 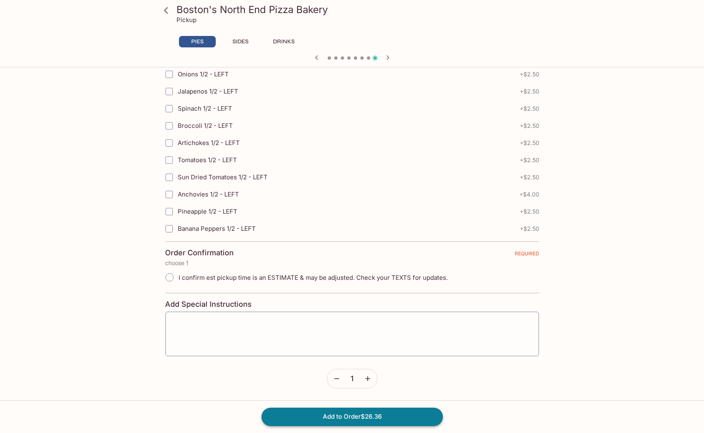 What do you see at coordinates (352, 263) in the screenshot?
I see `p: choose 1` at bounding box center [352, 263].